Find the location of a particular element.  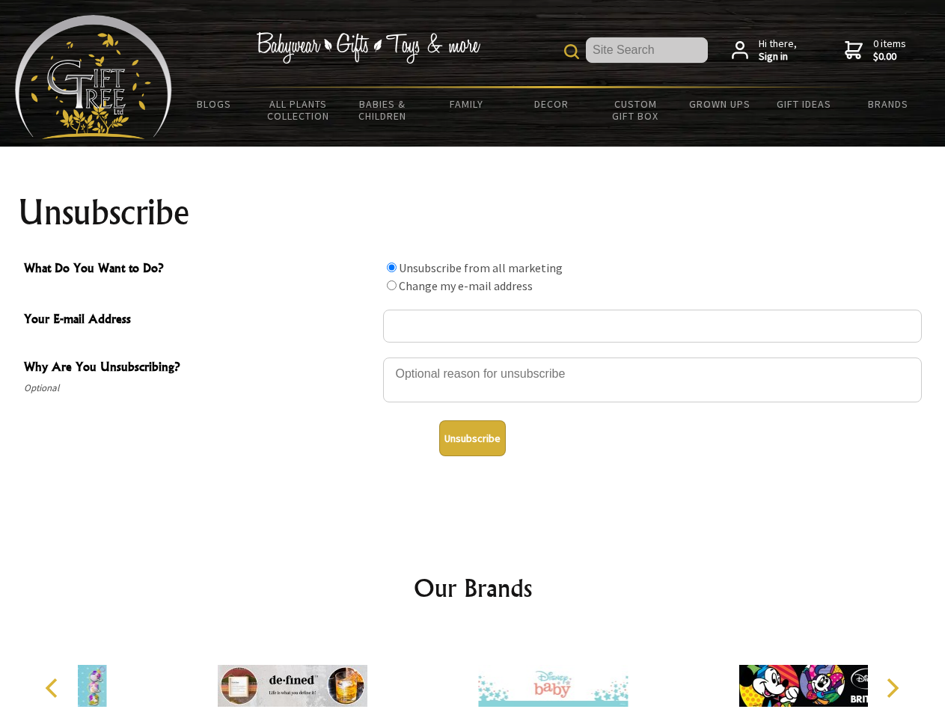

span: Optional is located at coordinates (200, 388).